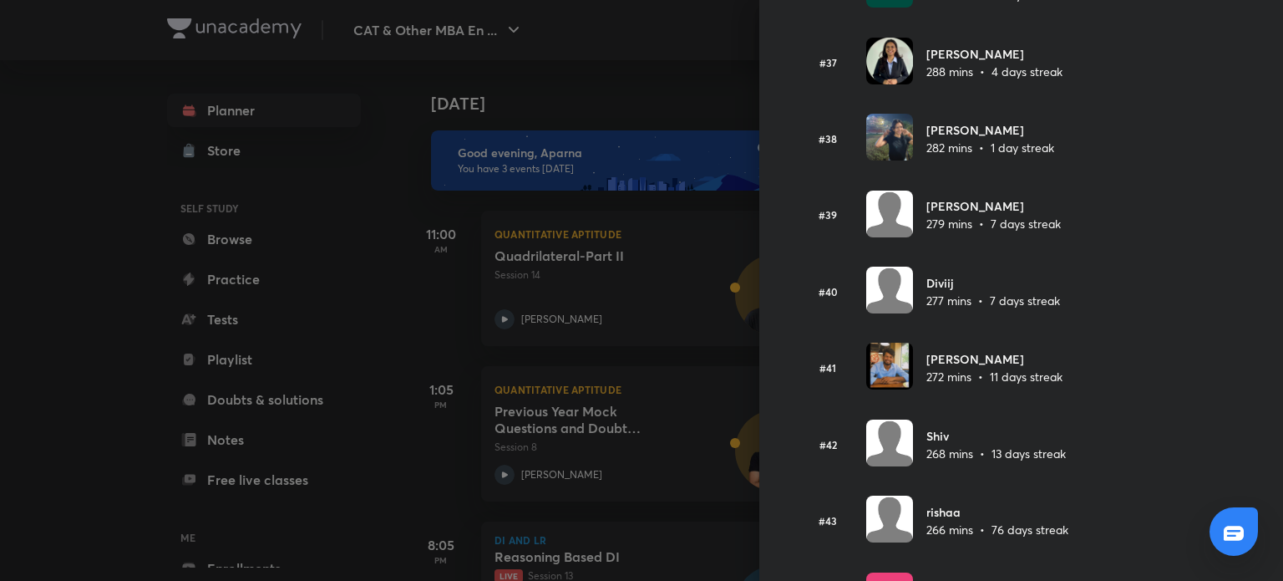 This screenshot has height=581, width=1283. What do you see at coordinates (828, 139) in the screenshot?
I see `h6: #38` at bounding box center [828, 139].